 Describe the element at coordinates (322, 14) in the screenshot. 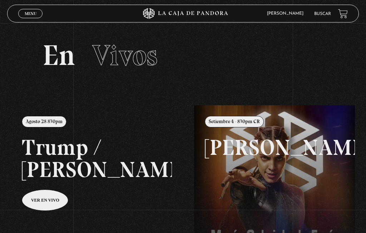

I see `a: Buscar` at that location.